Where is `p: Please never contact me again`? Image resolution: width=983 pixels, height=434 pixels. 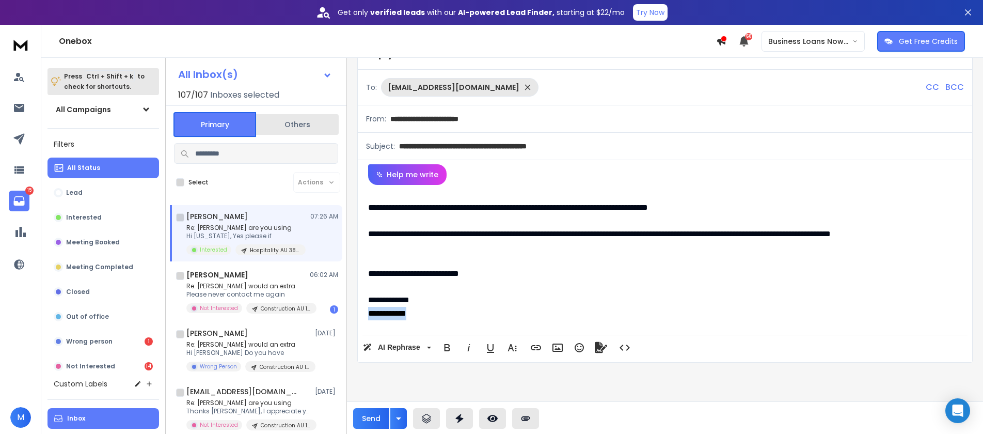 p: Please never contact me again is located at coordinates (248, 294).